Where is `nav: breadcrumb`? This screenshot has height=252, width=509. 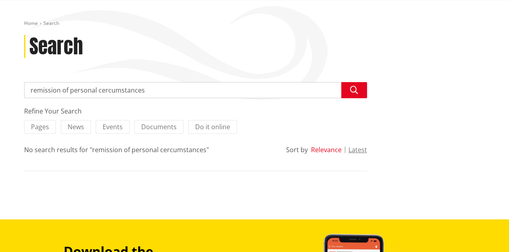
nav: breadcrumb is located at coordinates (255, 23).